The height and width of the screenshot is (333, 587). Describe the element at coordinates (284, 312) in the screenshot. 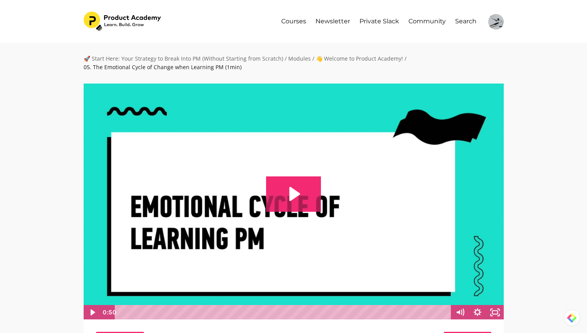

I see `div: Playbar` at that location.